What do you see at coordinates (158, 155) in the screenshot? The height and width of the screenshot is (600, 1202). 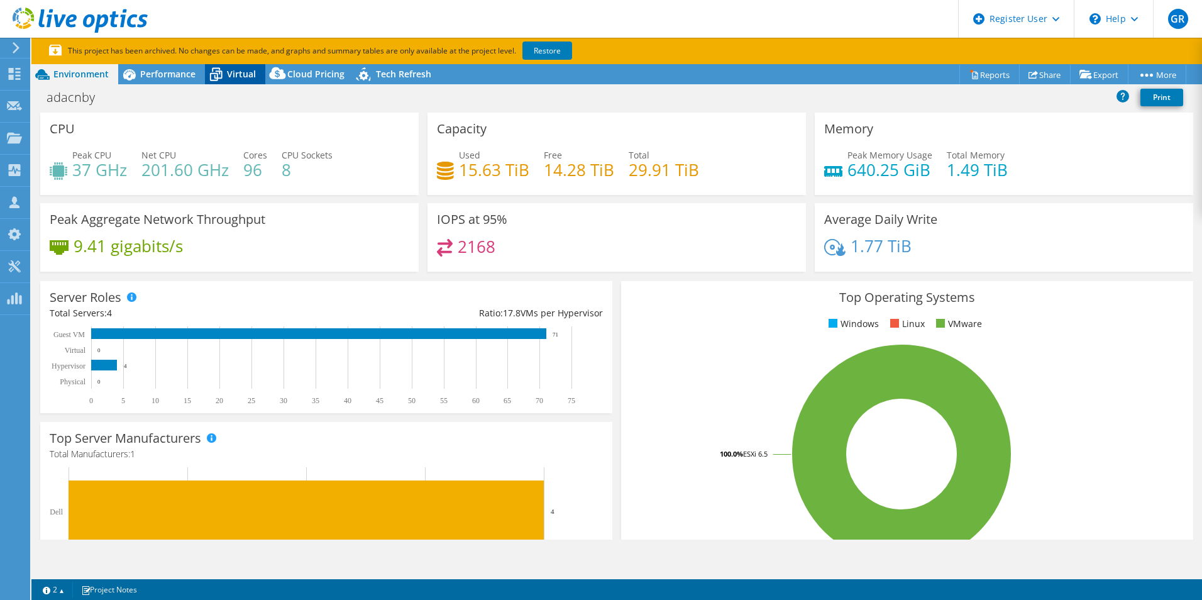 I see `span: Net CPU` at bounding box center [158, 155].